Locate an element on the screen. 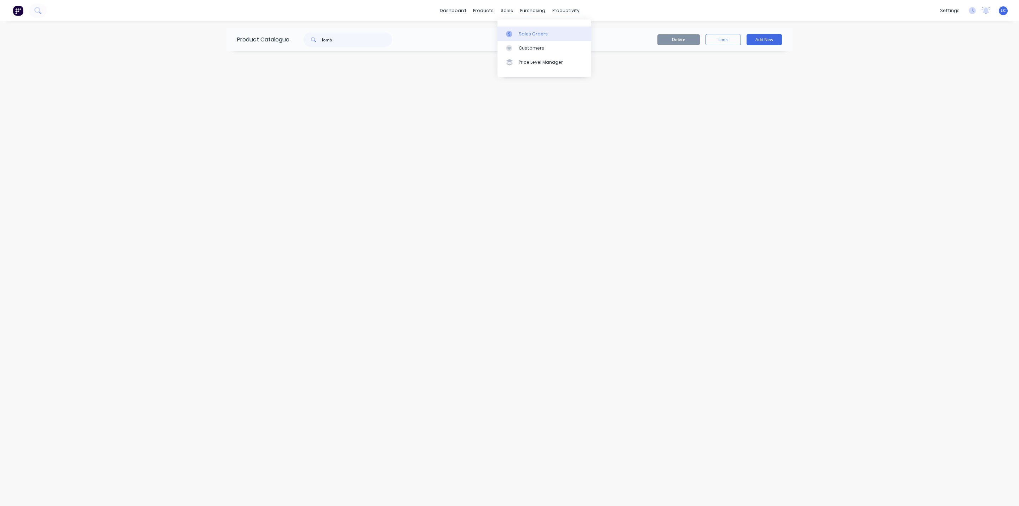  img: Factory is located at coordinates (18, 11).